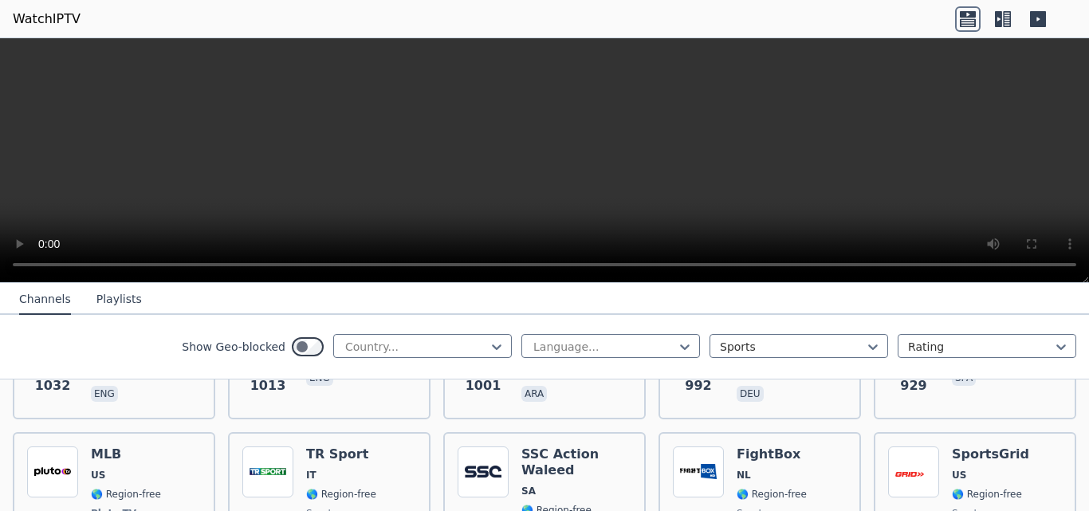 Image resolution: width=1089 pixels, height=511 pixels. Describe the element at coordinates (104, 394) in the screenshot. I see `p: eng` at that location.